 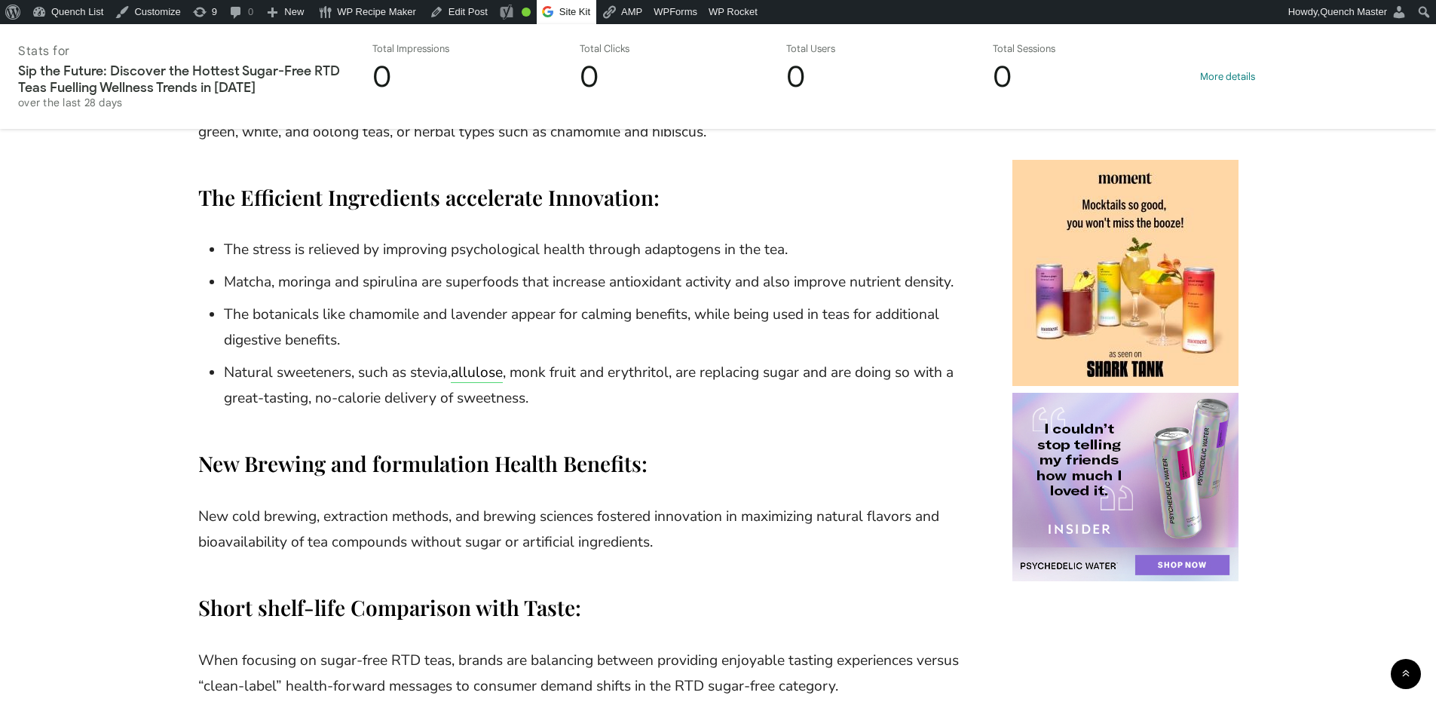 I want to click on span: Quench Master, so click(x=1353, y=11).